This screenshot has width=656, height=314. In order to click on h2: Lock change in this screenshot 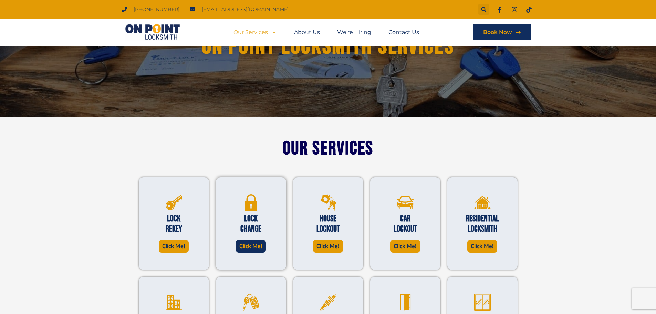, I will do `click(251, 224)`.